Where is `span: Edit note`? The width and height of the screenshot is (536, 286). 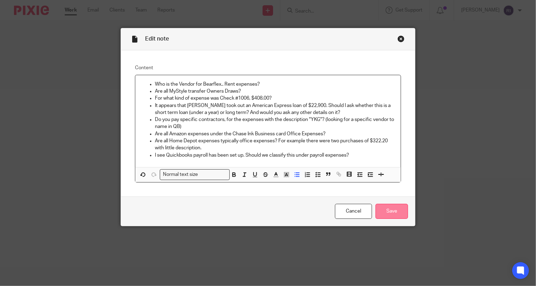
span: Edit note is located at coordinates (157, 39).